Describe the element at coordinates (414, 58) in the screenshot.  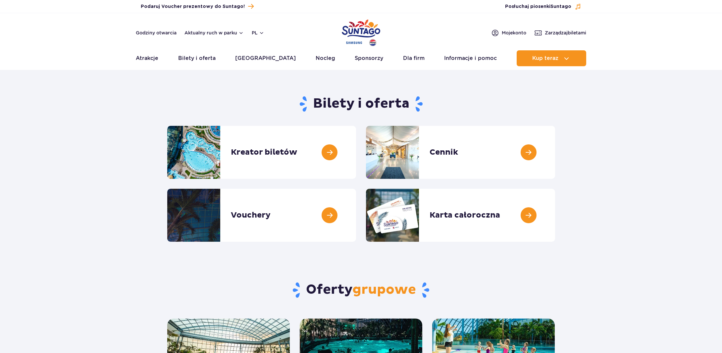
I see `a: Dla firm` at that location.